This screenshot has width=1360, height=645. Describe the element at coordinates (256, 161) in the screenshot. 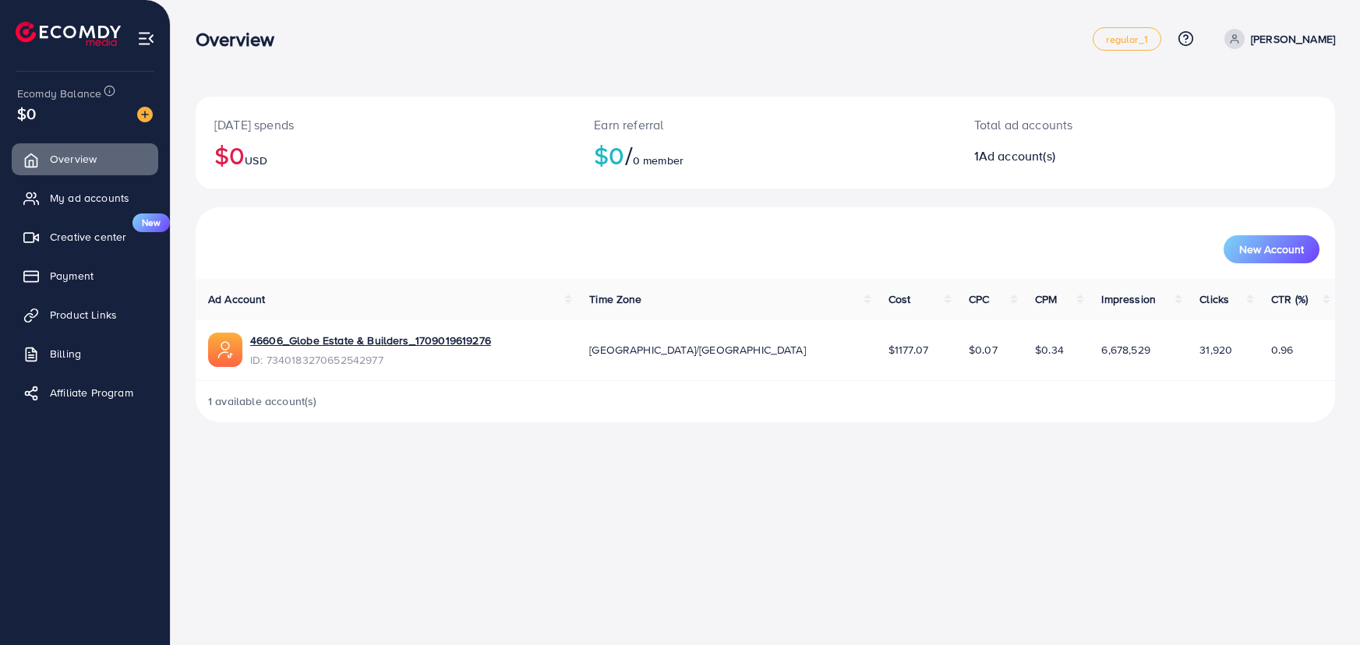

I see `span: USD` at that location.